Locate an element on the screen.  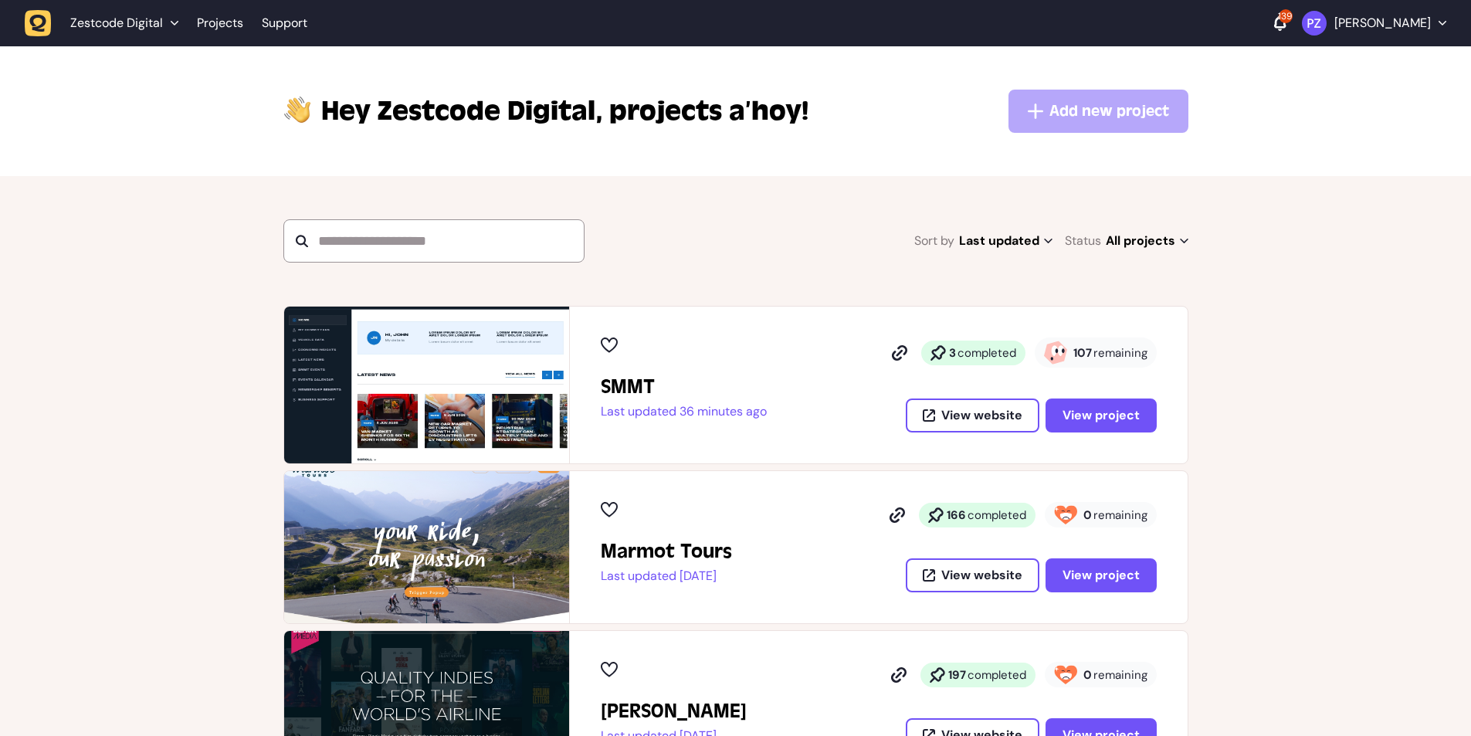
img: SMMT is located at coordinates (426, 384).